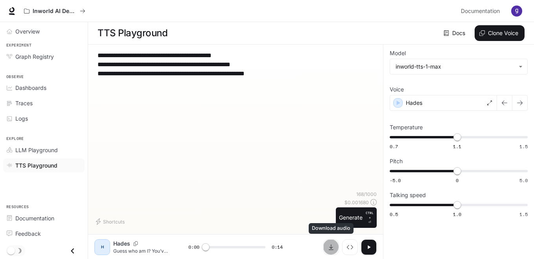  Describe the element at coordinates (398, 53) in the screenshot. I see `p: Model` at that location.